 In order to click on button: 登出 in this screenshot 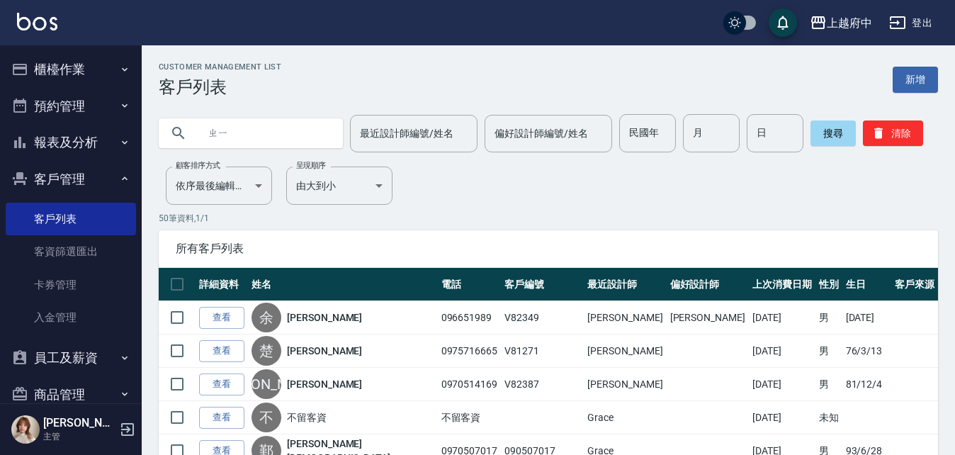, I will do `click(911, 23)`.